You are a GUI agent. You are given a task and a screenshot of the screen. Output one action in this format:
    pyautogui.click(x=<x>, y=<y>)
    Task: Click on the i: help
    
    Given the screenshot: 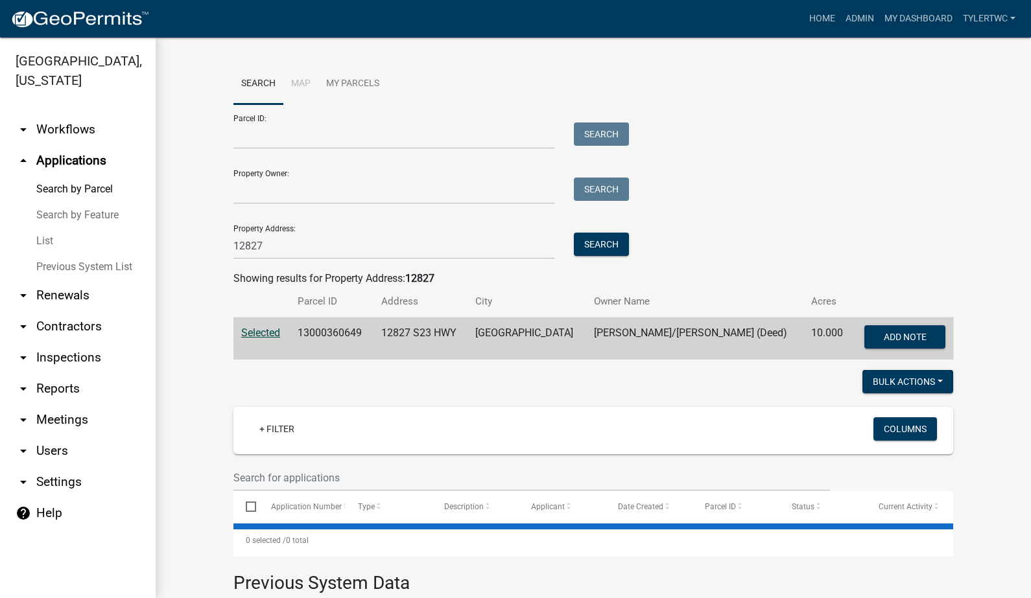 What is the action you would take?
    pyautogui.click(x=23, y=513)
    